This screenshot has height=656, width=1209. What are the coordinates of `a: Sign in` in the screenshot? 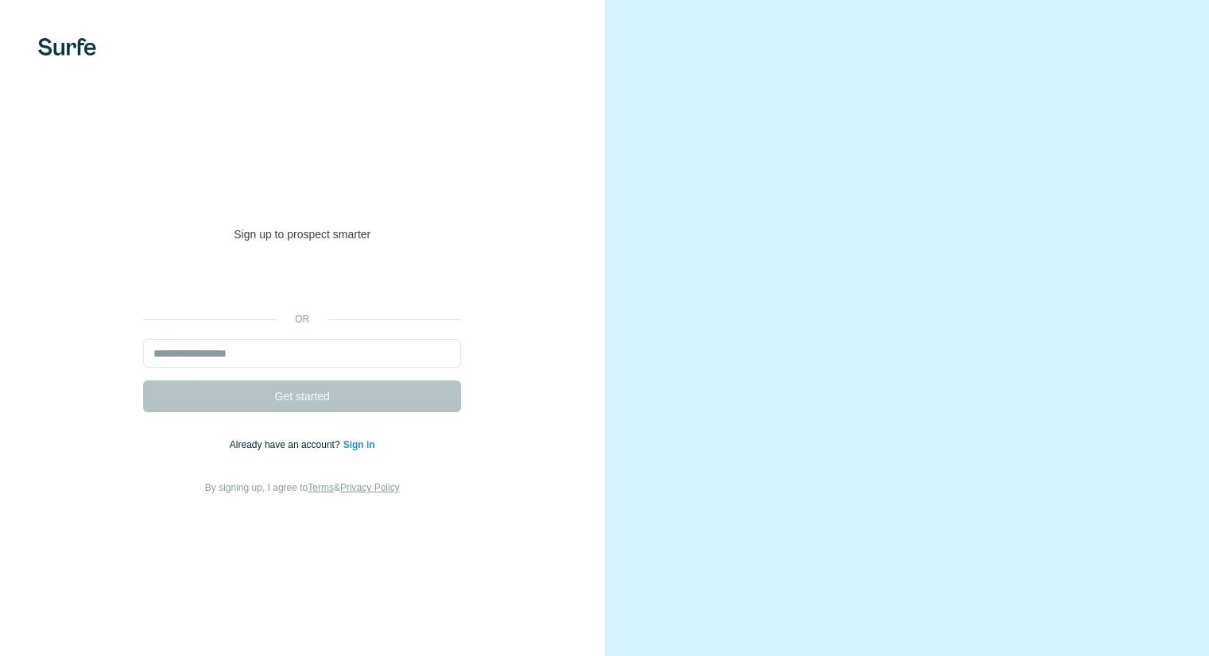 It's located at (359, 445).